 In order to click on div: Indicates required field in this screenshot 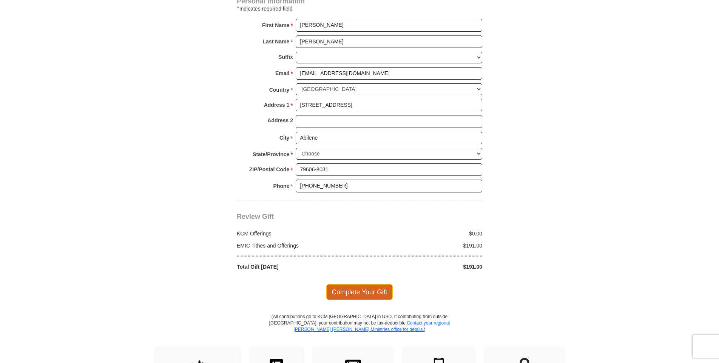, I will do `click(360, 9)`.